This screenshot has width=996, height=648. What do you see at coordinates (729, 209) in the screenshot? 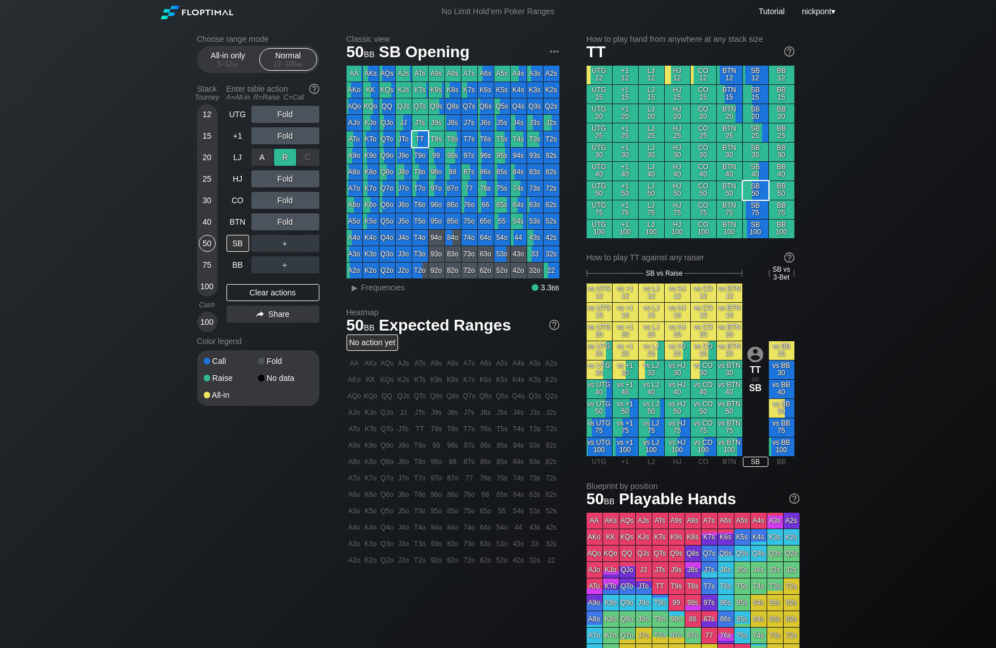
I see `div: BTN 75` at bounding box center [729, 209].